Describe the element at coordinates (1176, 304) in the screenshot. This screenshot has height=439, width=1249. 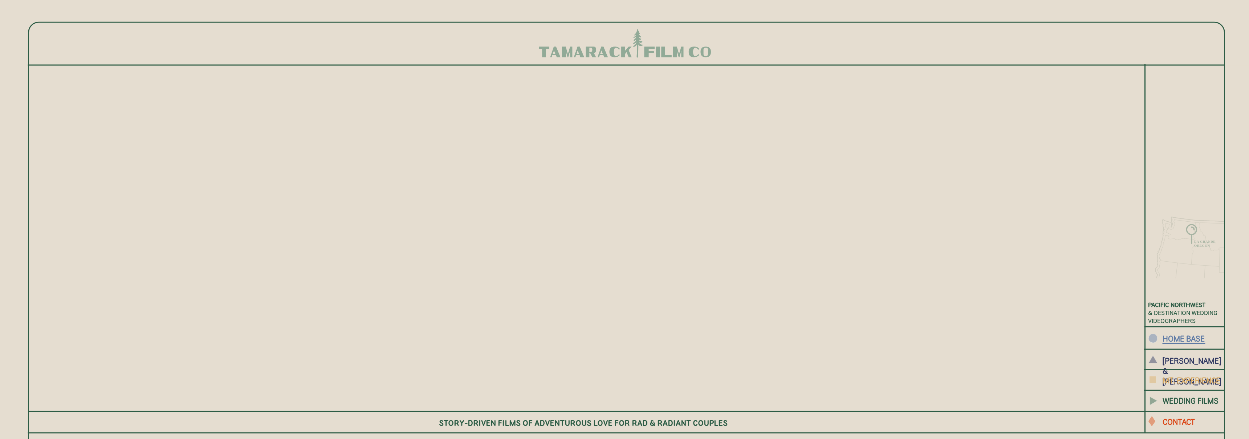
I see `b: PACIFIC NORThWEST` at that location.